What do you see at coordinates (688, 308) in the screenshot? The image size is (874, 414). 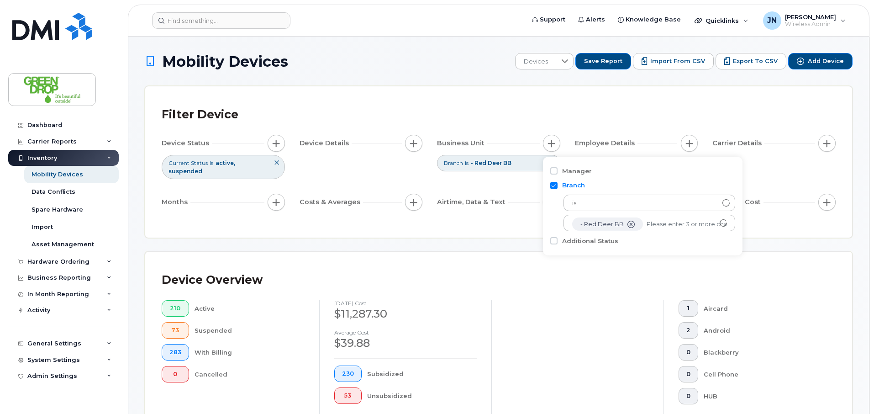 I see `button: 1` at bounding box center [688, 308].